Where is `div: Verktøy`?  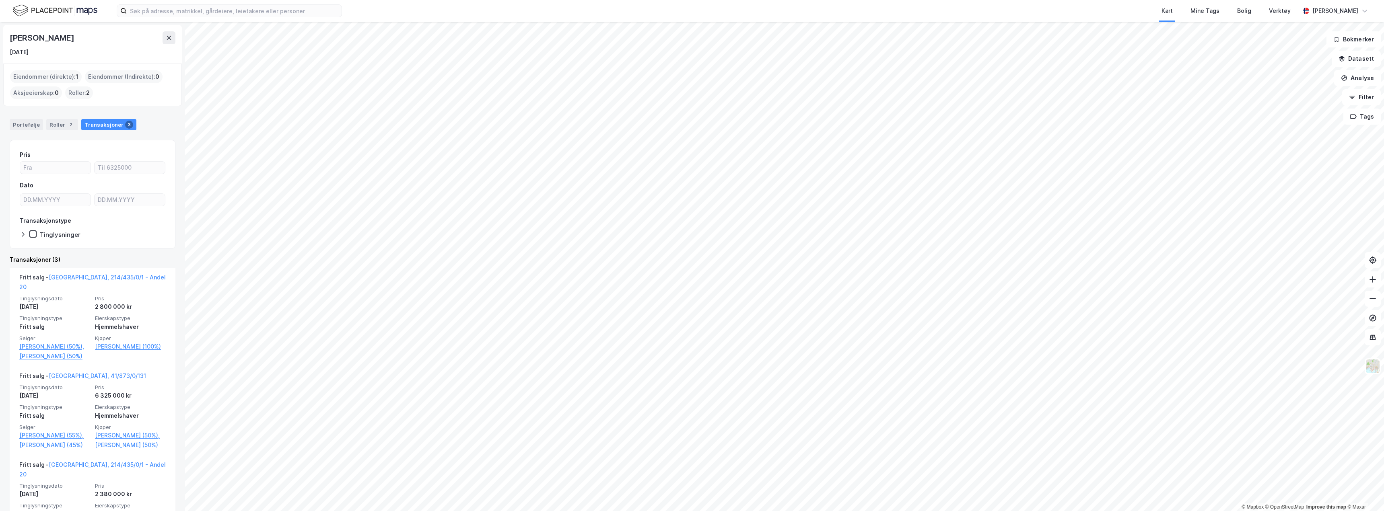 div: Verktøy is located at coordinates (1280, 11).